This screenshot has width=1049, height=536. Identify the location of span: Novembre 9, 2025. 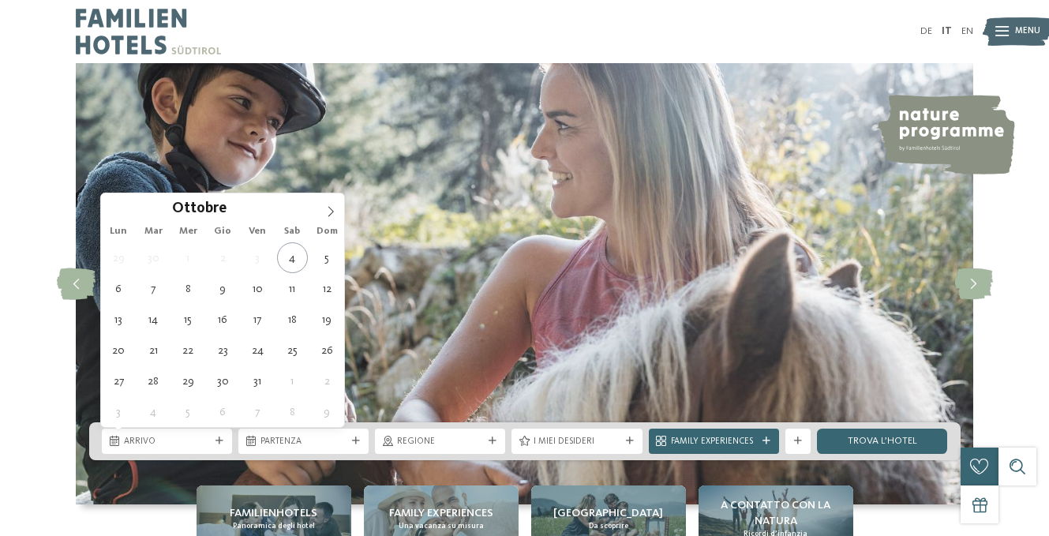
(327, 411).